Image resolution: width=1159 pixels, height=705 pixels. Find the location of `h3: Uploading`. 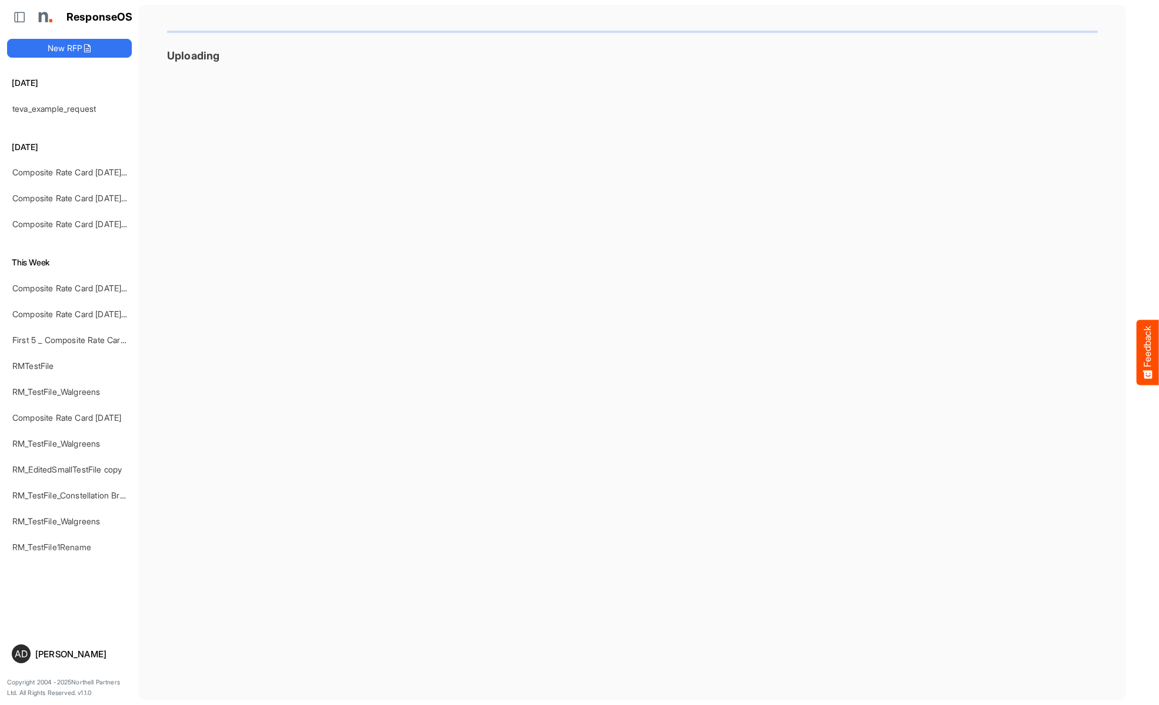

h3: Uploading is located at coordinates (632, 55).